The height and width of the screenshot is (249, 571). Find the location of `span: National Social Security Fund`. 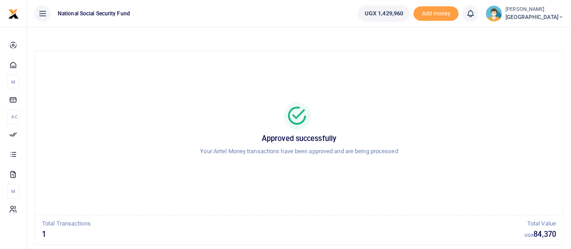

span: National Social Security Fund is located at coordinates (94, 14).